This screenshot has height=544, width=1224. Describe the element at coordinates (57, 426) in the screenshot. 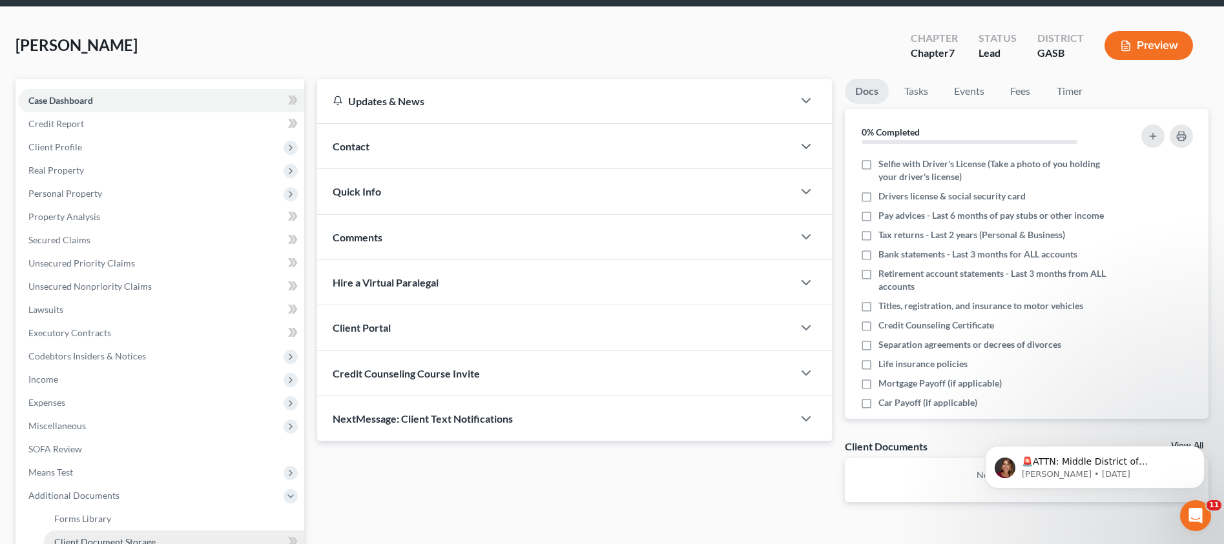

I see `span: Miscellaneous` at that location.